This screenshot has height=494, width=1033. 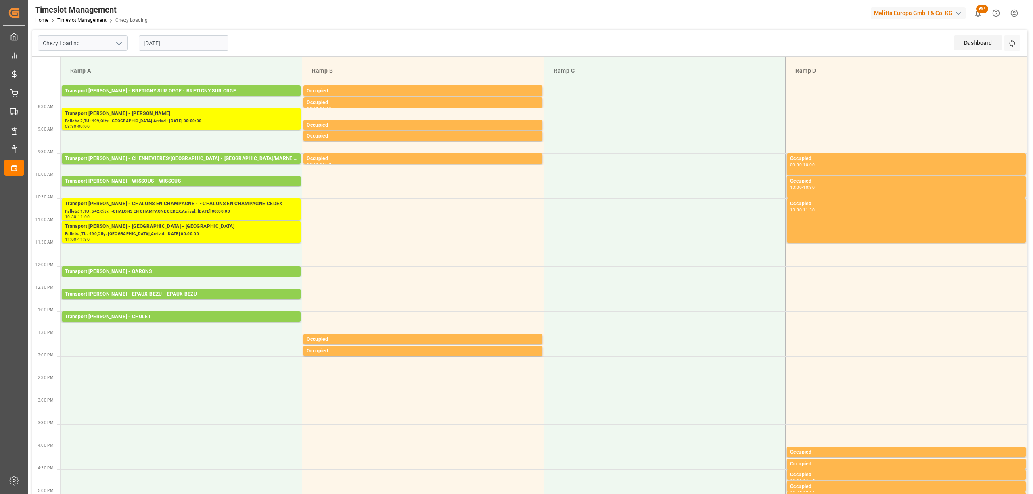 What do you see at coordinates (906, 71) in the screenshot?
I see `div: Ramp D` at bounding box center [906, 71].